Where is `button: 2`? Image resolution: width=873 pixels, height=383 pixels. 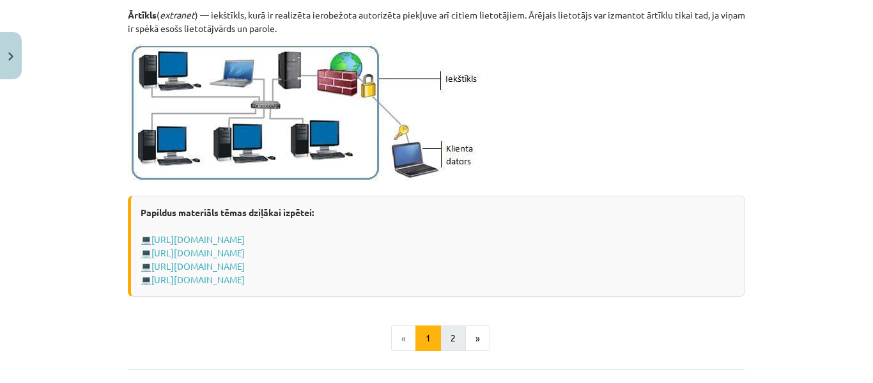 button: 2 is located at coordinates (453, 338).